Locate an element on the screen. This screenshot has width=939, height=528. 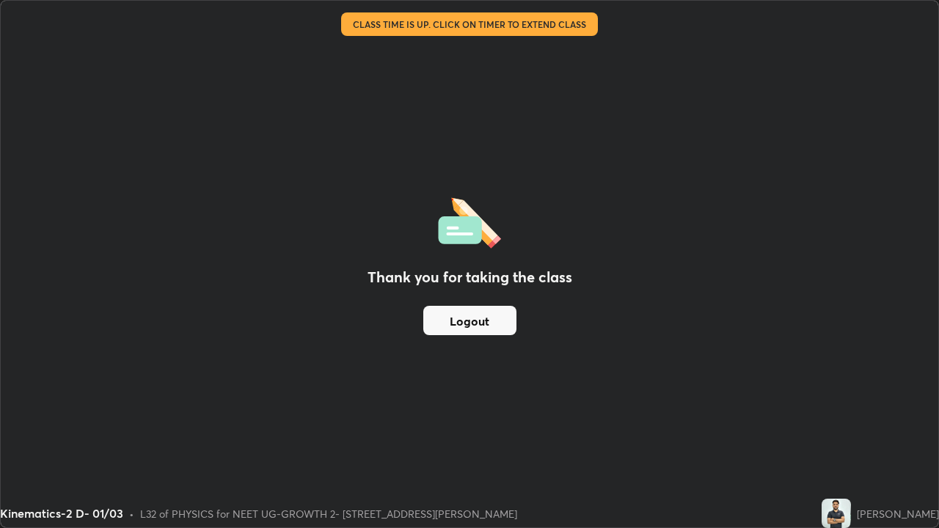
button: Logout is located at coordinates (470, 321).